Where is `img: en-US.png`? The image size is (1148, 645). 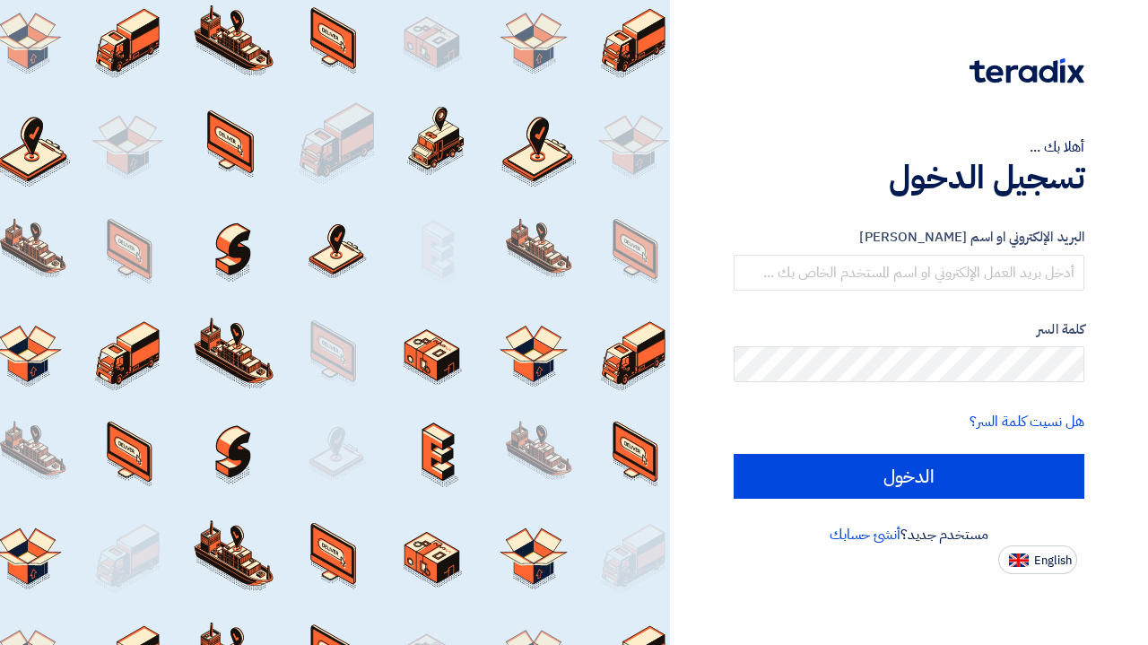
img: en-US.png is located at coordinates (1019, 560).